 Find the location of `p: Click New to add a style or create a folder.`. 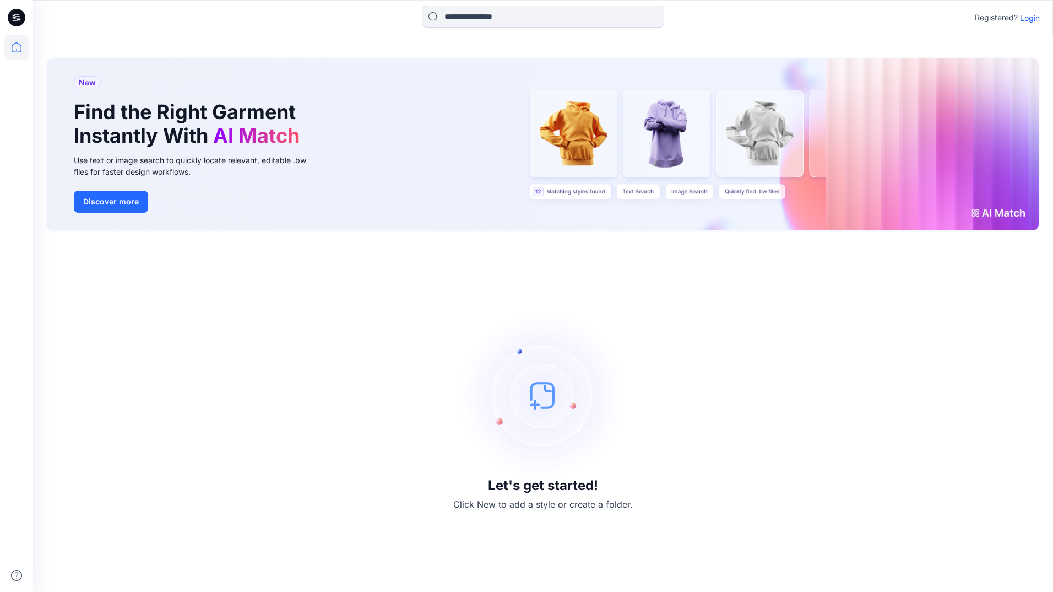

p: Click New to add a style or create a folder. is located at coordinates (543, 504).